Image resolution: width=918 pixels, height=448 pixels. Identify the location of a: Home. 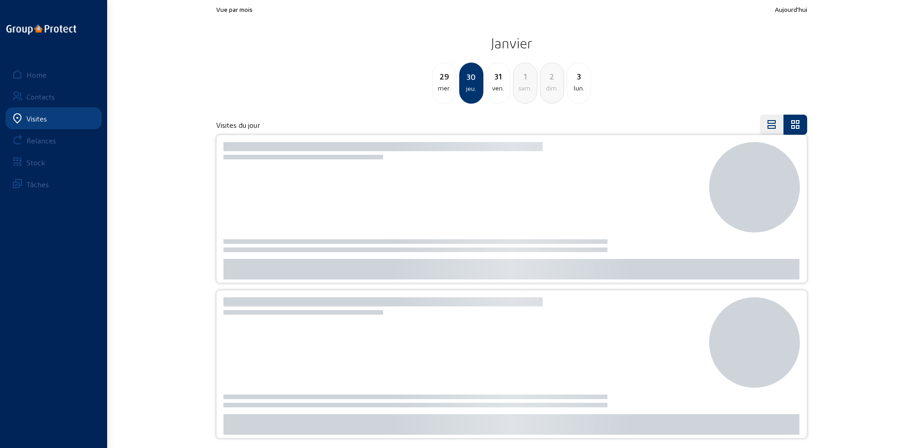
(53, 74).